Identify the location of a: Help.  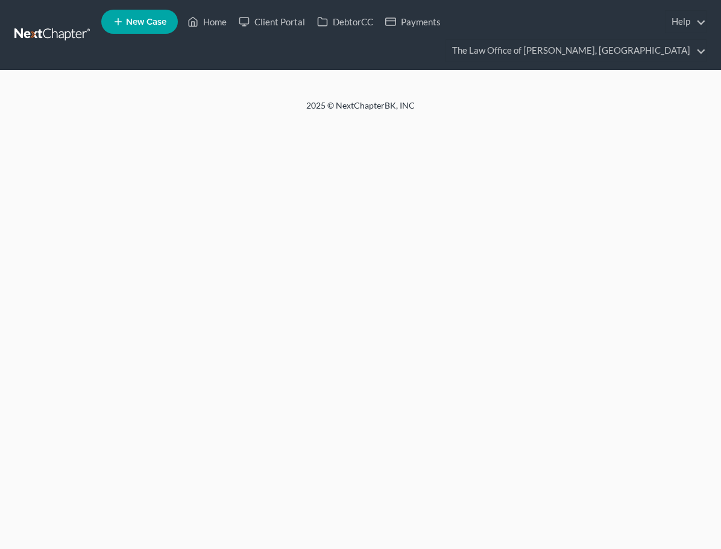
(686, 22).